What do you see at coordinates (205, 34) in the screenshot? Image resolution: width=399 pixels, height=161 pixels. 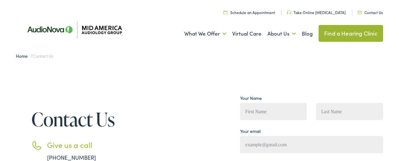 I see `a: What We Offer` at bounding box center [205, 34].